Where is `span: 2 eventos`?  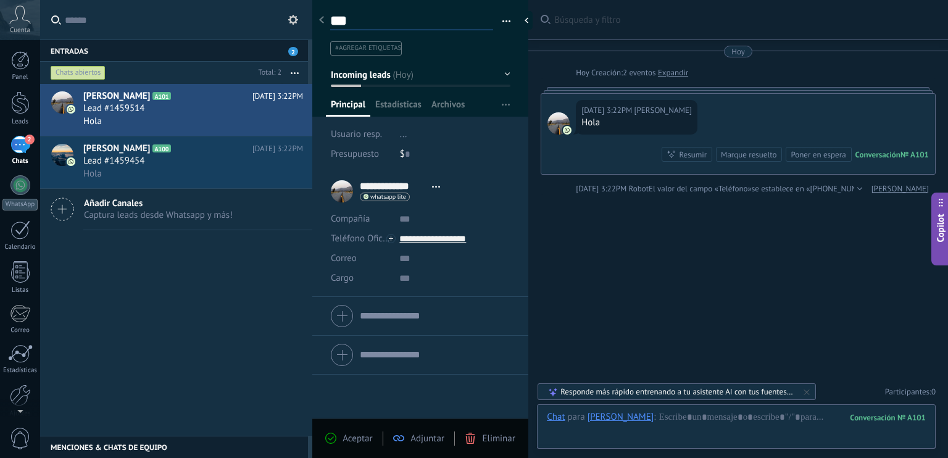
span: 2 eventos is located at coordinates (639, 73).